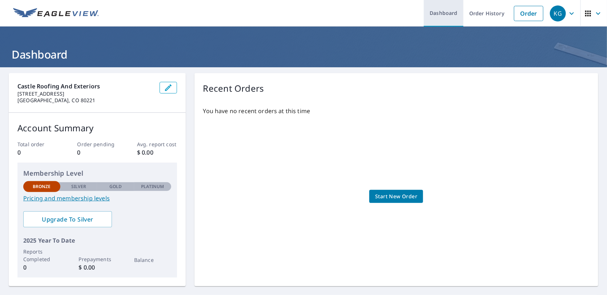  I want to click on p: You have no recent orders at this time, so click(396, 111).